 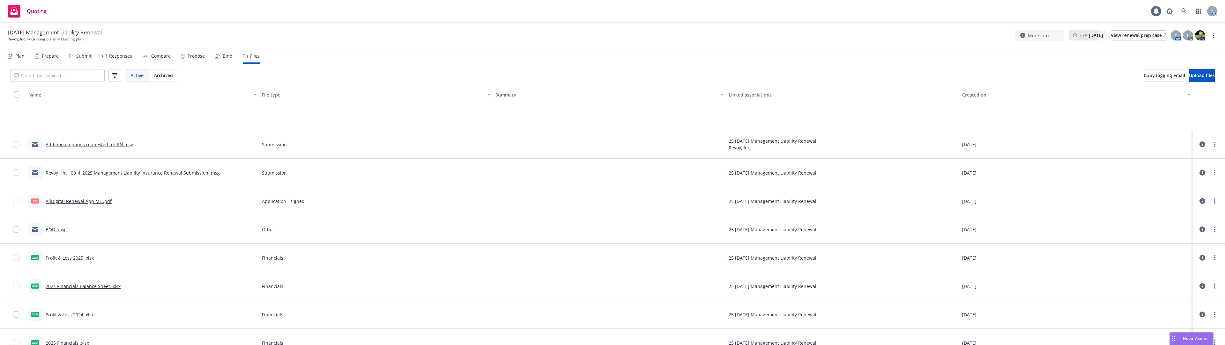 What do you see at coordinates (133, 173) in the screenshot?
I see `a: Revoy_ Inc_ 09_4_2025 Management Liability Insurance Renewal Submission .msg` at bounding box center [133, 173].